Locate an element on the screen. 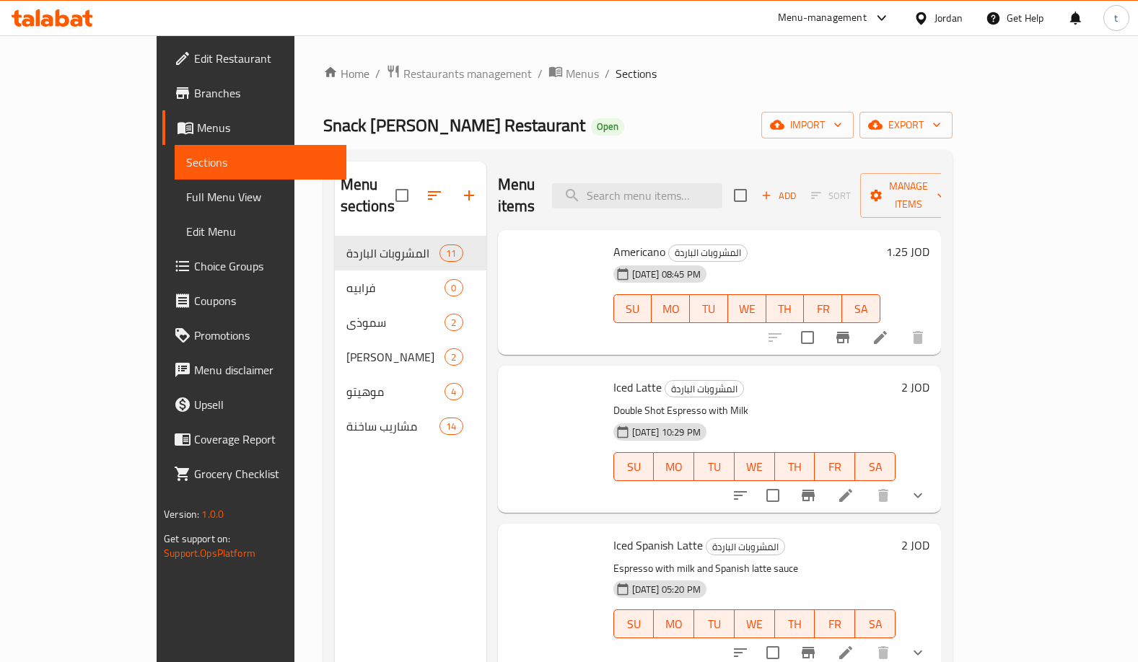 The width and height of the screenshot is (1138, 662). a: Restaurants management is located at coordinates (459, 74).